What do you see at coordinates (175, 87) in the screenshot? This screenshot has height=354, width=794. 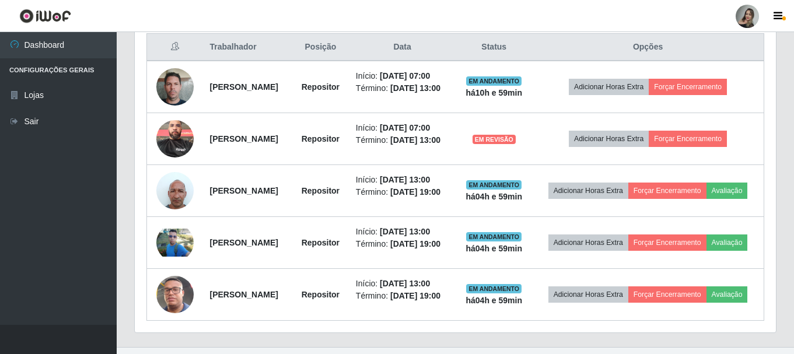 I see `img: 1750276635307.jpeg` at bounding box center [175, 87].